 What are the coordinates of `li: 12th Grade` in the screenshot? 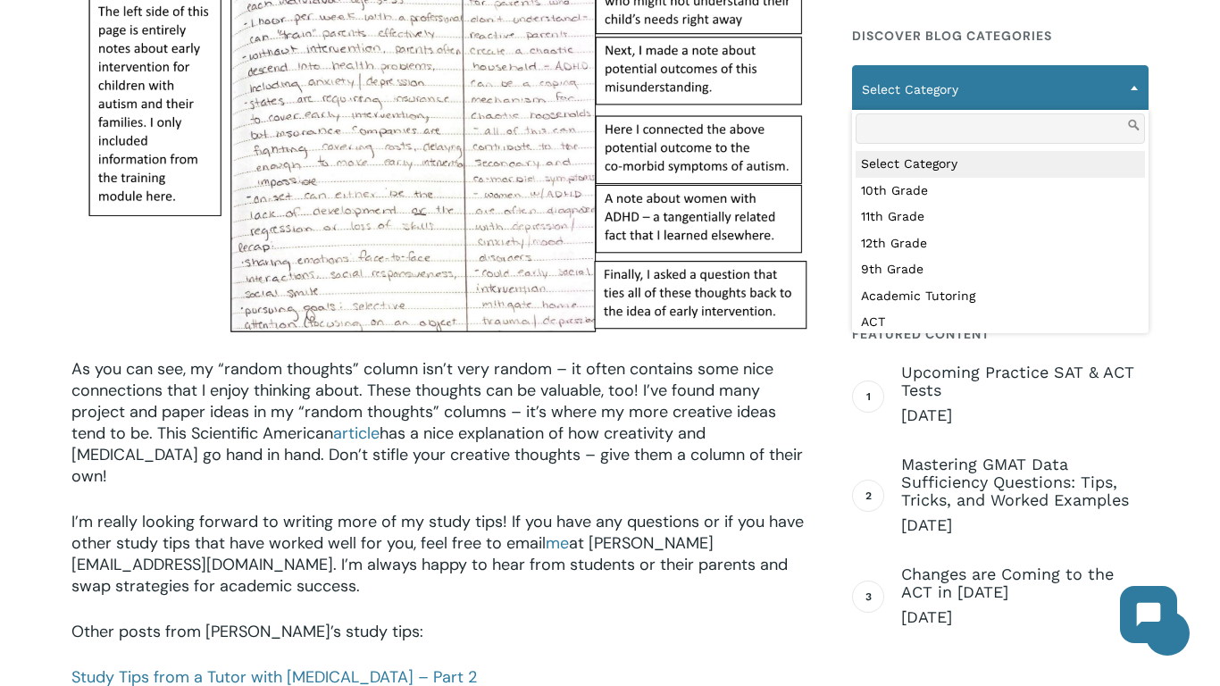 It's located at (1001, 244).